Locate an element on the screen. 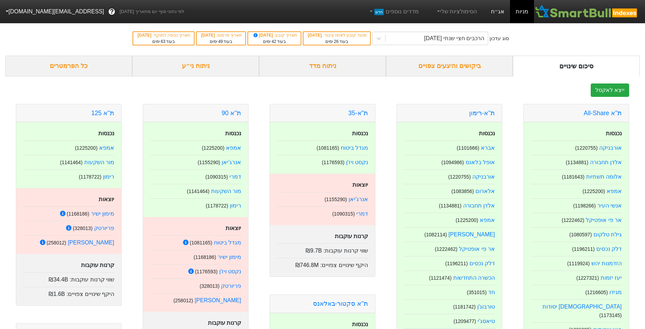 The width and height of the screenshot is (645, 329). small: ( 351015 ) is located at coordinates (476, 292).